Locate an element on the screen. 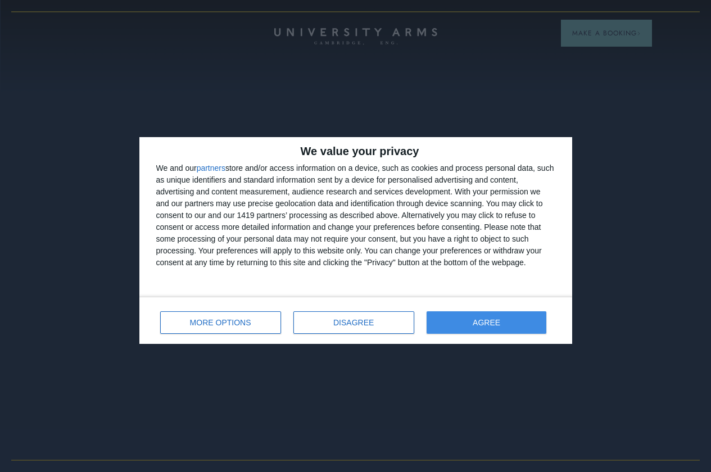 The image size is (711, 472). div: We and our store and/or access information on a device, such as cookies and process personal data... is located at coordinates (356, 215).